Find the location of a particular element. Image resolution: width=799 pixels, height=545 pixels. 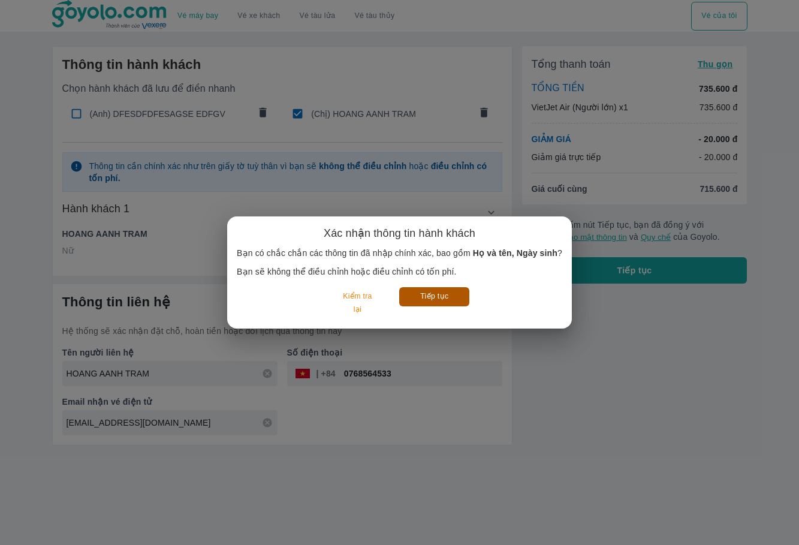

p: Bạn có chắc chắn các thông tin đã nhập chính xác, bao gồm ? is located at coordinates (399, 253).